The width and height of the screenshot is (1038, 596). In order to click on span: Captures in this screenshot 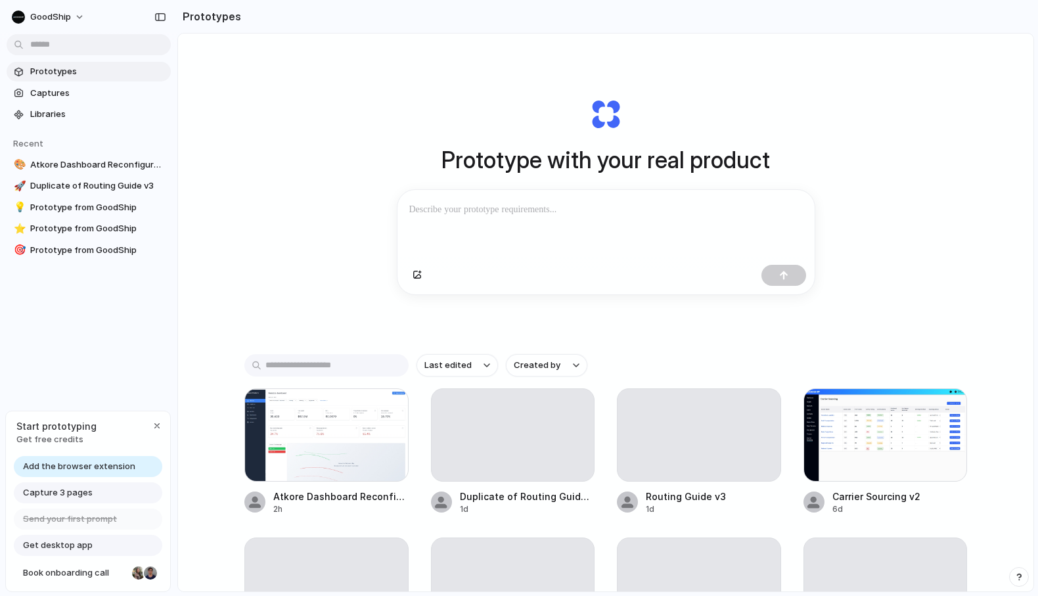, I will do `click(98, 93)`.